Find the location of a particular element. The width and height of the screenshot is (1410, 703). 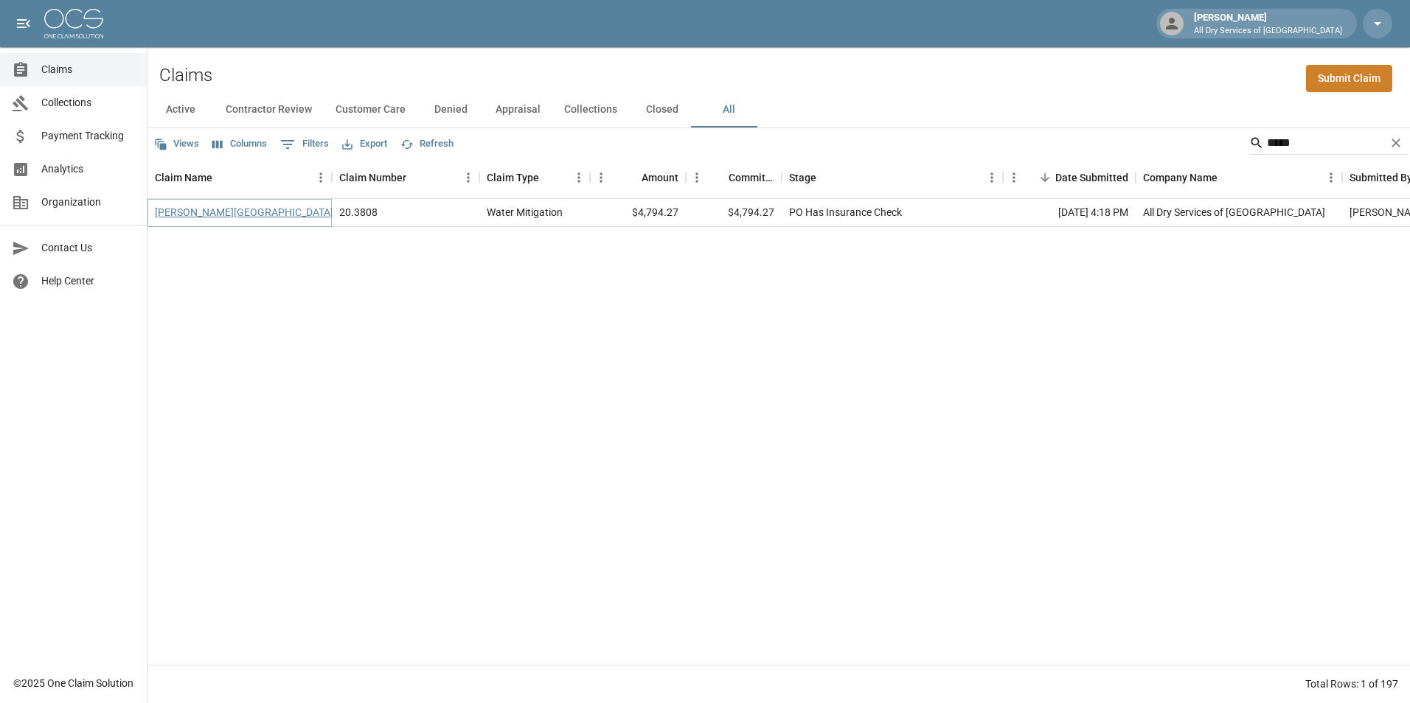

button: Denied is located at coordinates (450, 110).